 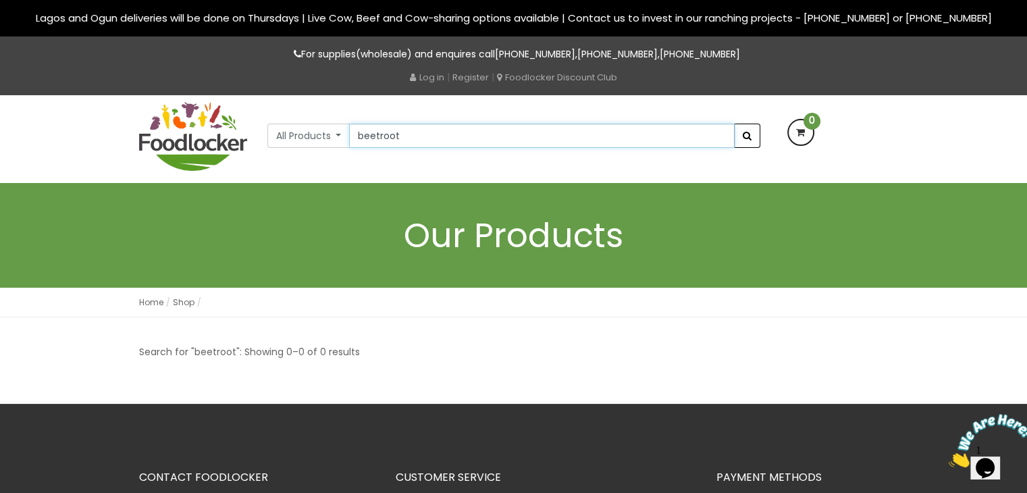 What do you see at coordinates (427, 77) in the screenshot?
I see `a: Log in` at bounding box center [427, 77].